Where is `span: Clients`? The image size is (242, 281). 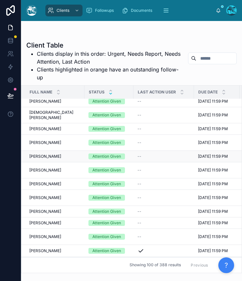
span: Clients is located at coordinates (63, 11).